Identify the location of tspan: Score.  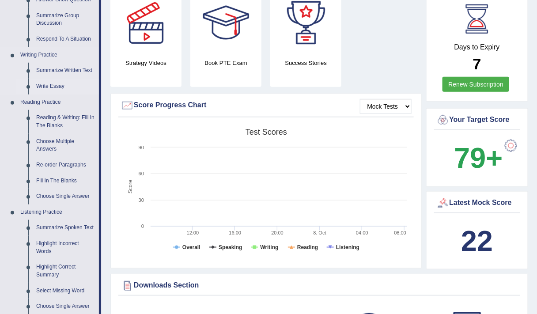
(130, 187).